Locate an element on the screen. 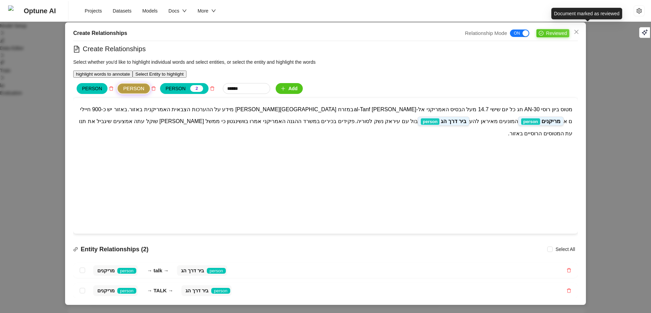 The image size is (651, 313). button: Select Entity to highlight is located at coordinates (159, 74).